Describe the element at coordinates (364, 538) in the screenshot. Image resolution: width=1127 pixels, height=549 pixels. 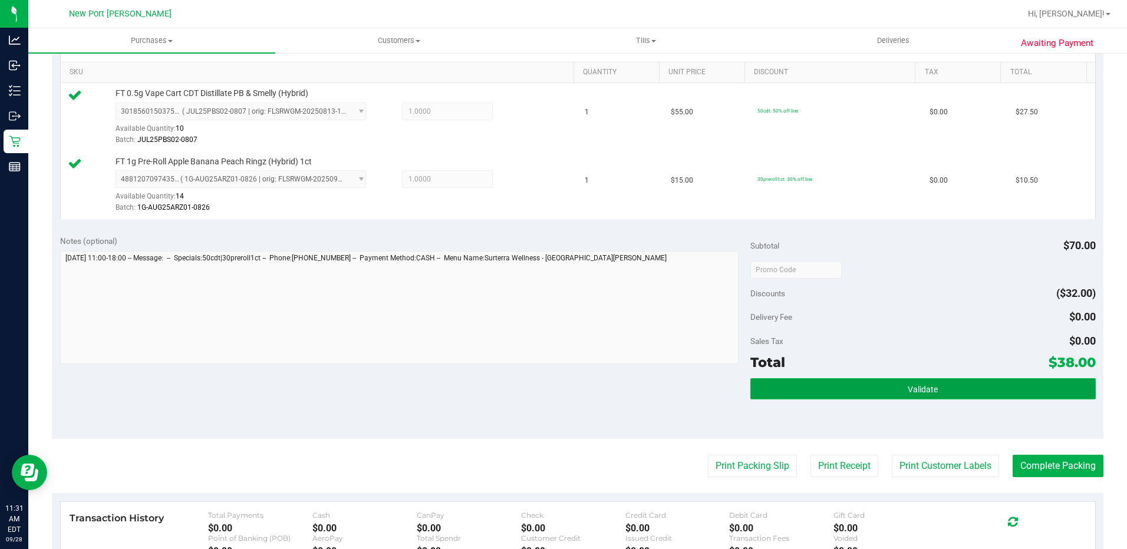
I see `div: AeroPay` at that location.